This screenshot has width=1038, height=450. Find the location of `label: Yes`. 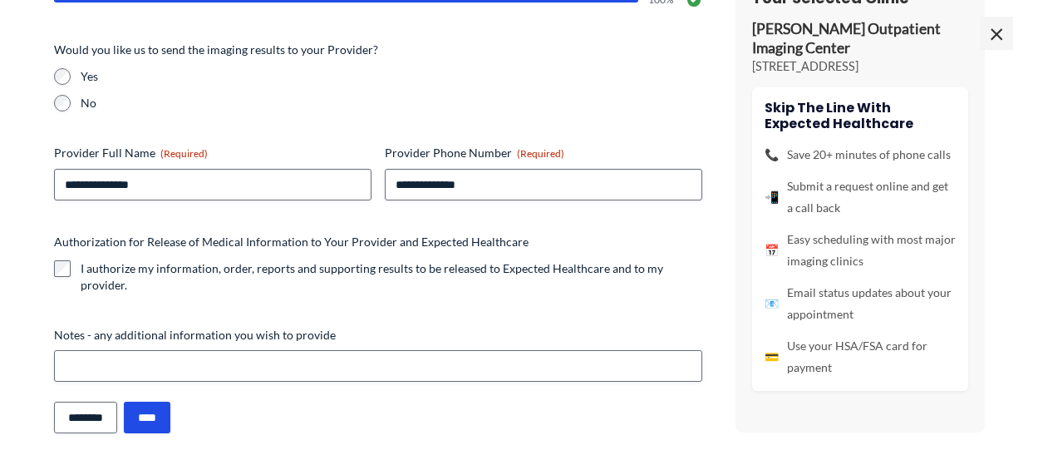

label: Yes is located at coordinates (391, 76).